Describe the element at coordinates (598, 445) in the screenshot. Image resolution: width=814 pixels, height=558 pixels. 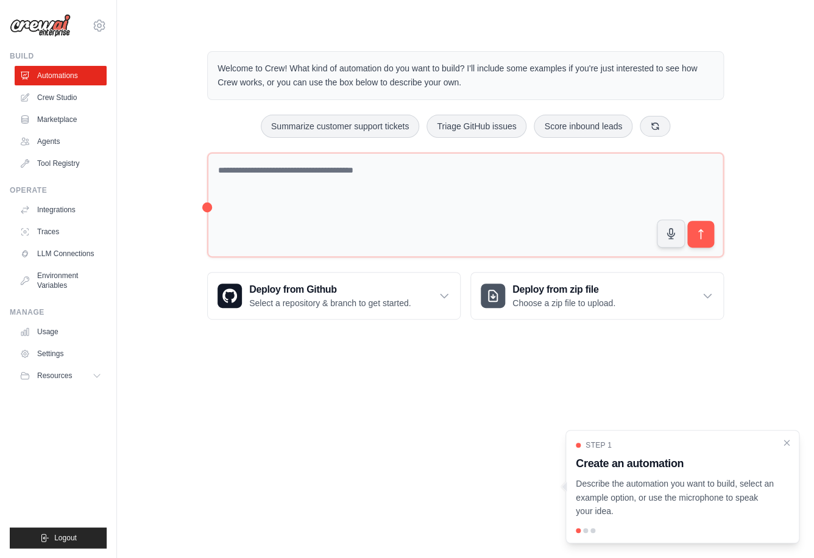
I see `span: Step 1` at that location.